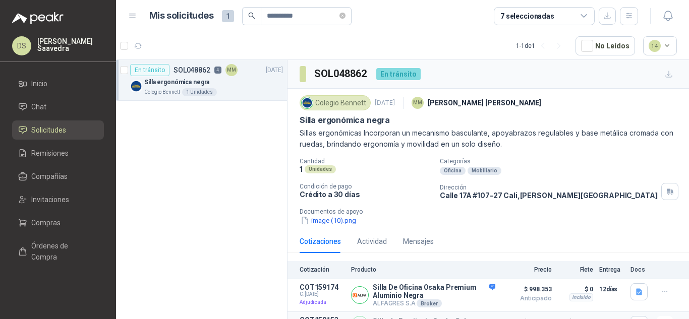 The height and width of the screenshot is (319, 689). Describe the element at coordinates (192, 70) in the screenshot. I see `p: SOL048862` at that location.